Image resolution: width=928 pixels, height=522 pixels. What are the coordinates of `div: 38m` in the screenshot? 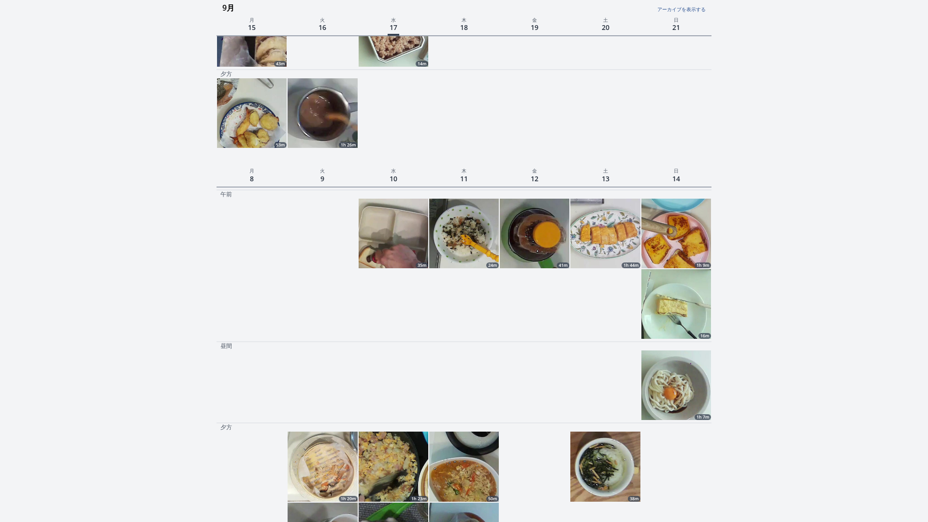 It's located at (634, 499).